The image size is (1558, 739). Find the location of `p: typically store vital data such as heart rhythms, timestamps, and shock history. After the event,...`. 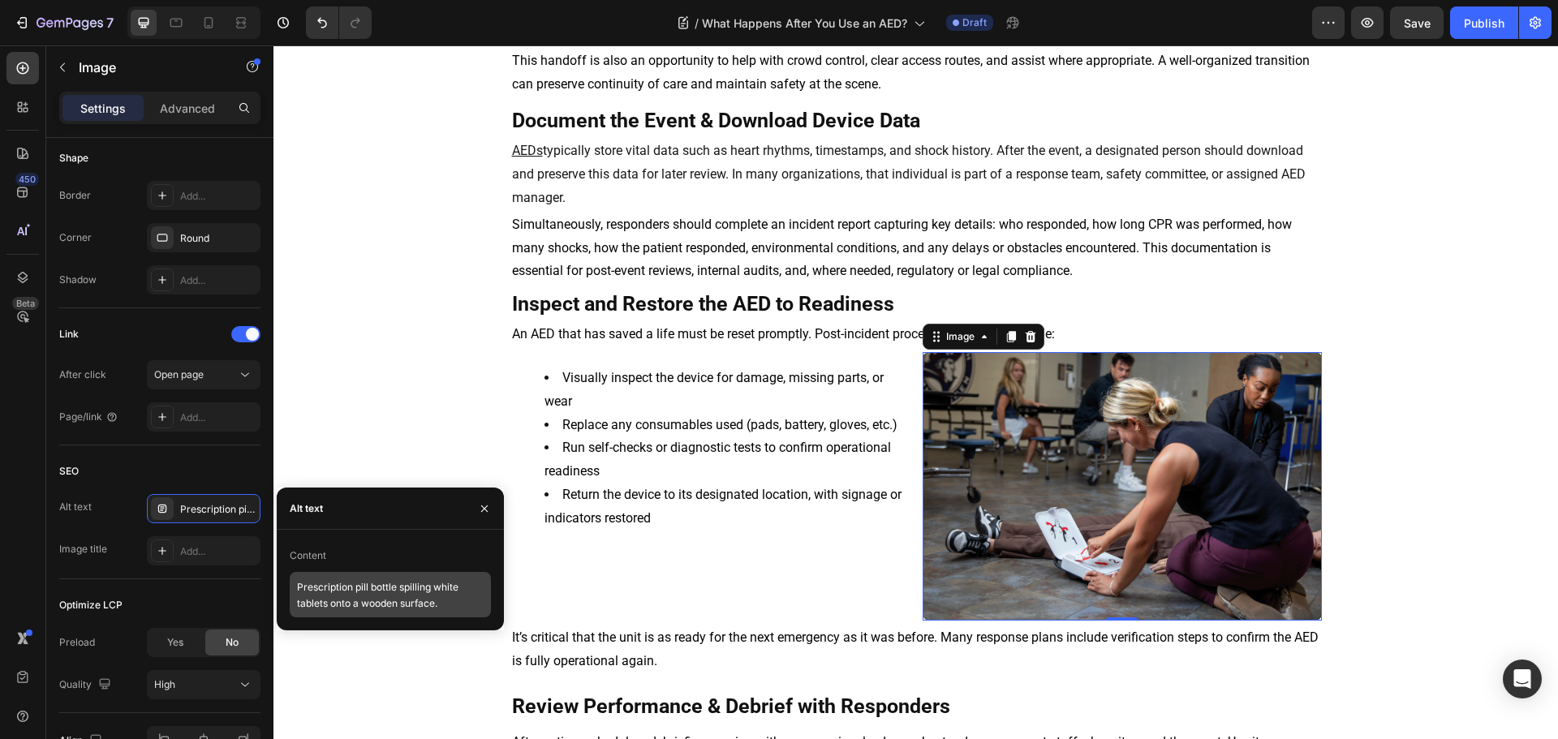

p: typically store vital data such as heart rhythms, timestamps, and shock history. After the event,... is located at coordinates (643, 129).